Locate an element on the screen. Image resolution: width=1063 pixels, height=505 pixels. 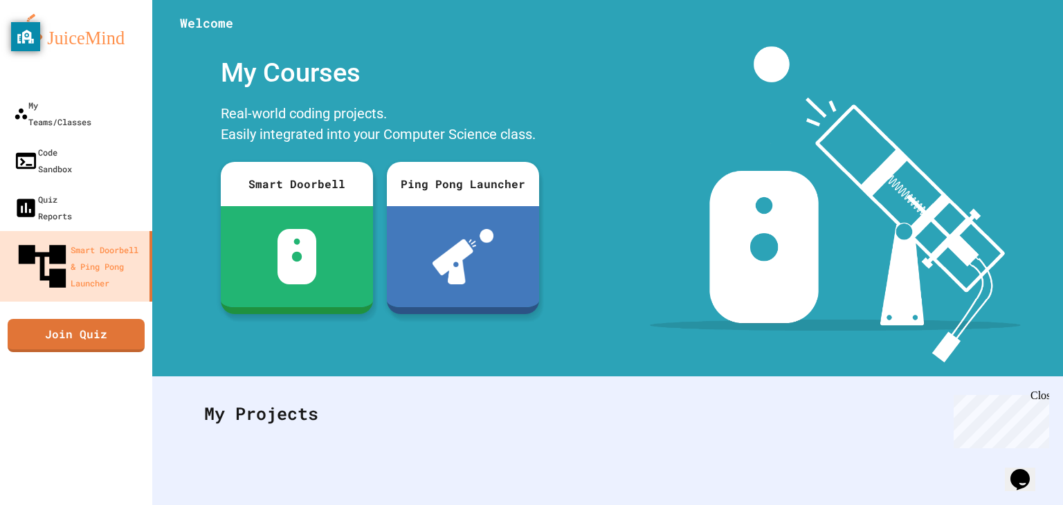
div: Smart Doorbell & Ping Pong Launcher is located at coordinates (79, 266).